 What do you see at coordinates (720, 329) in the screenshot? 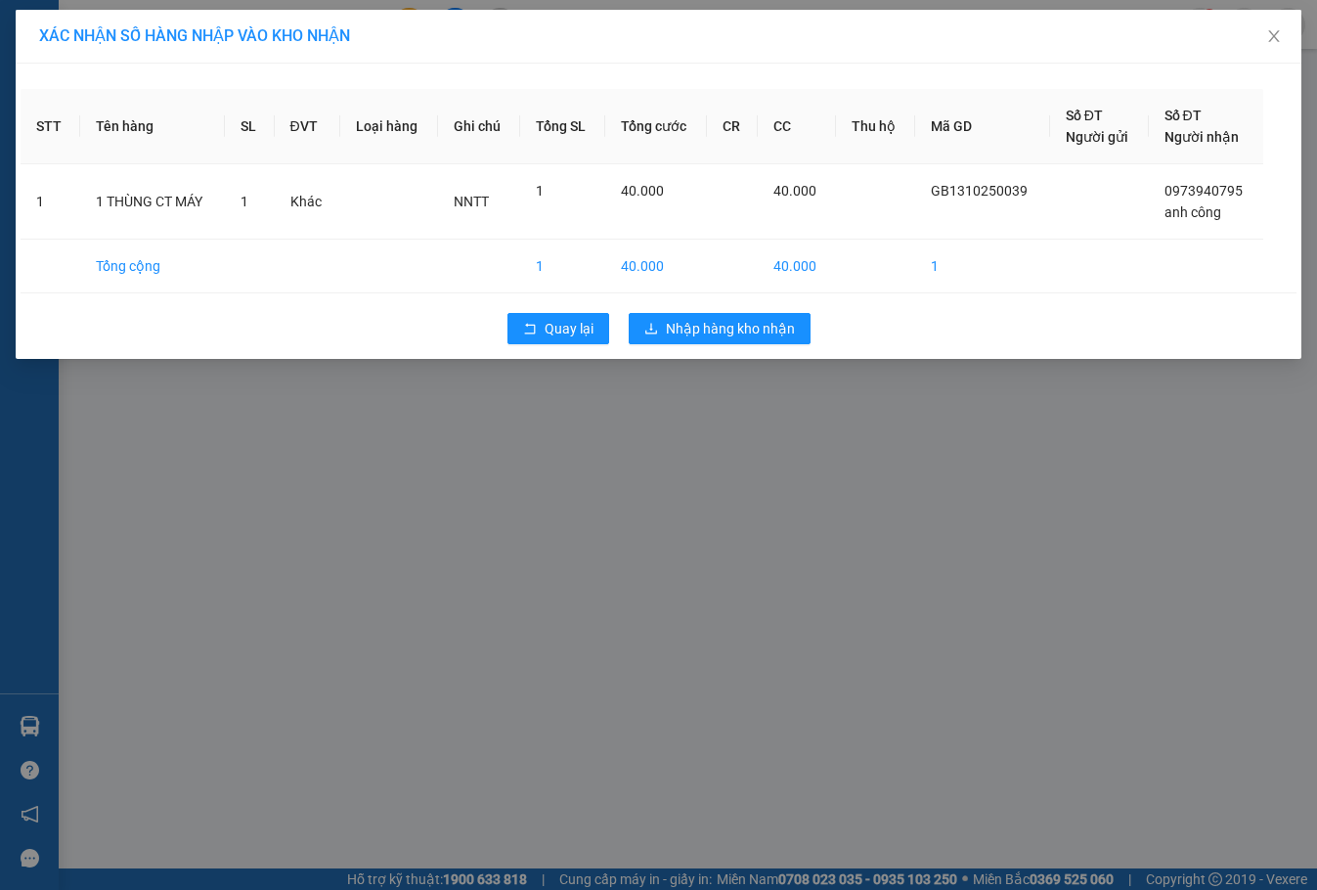
I see `button: downloadNhập hàng kho nhận` at bounding box center [720, 329].